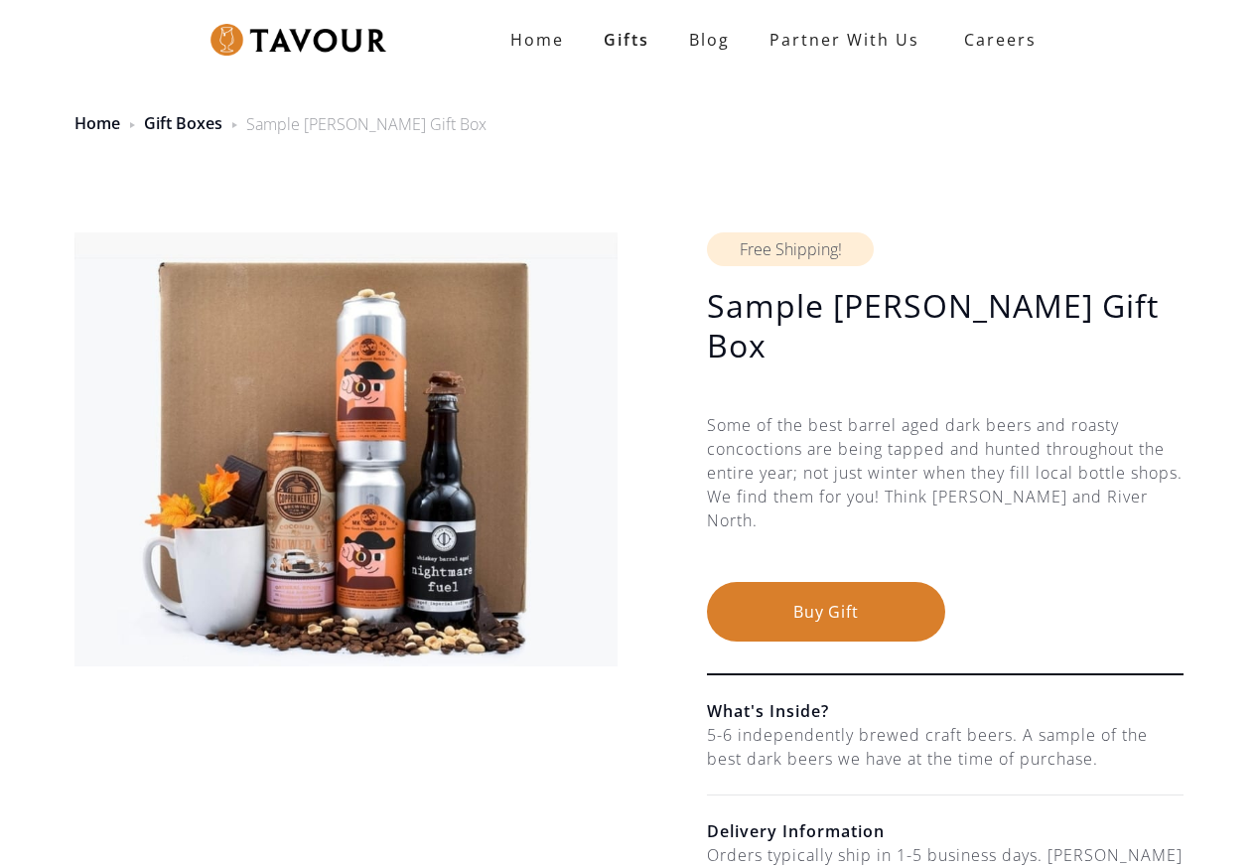 This screenshot has width=1256, height=867. What do you see at coordinates (537, 40) in the screenshot?
I see `strong: Home` at bounding box center [537, 40].